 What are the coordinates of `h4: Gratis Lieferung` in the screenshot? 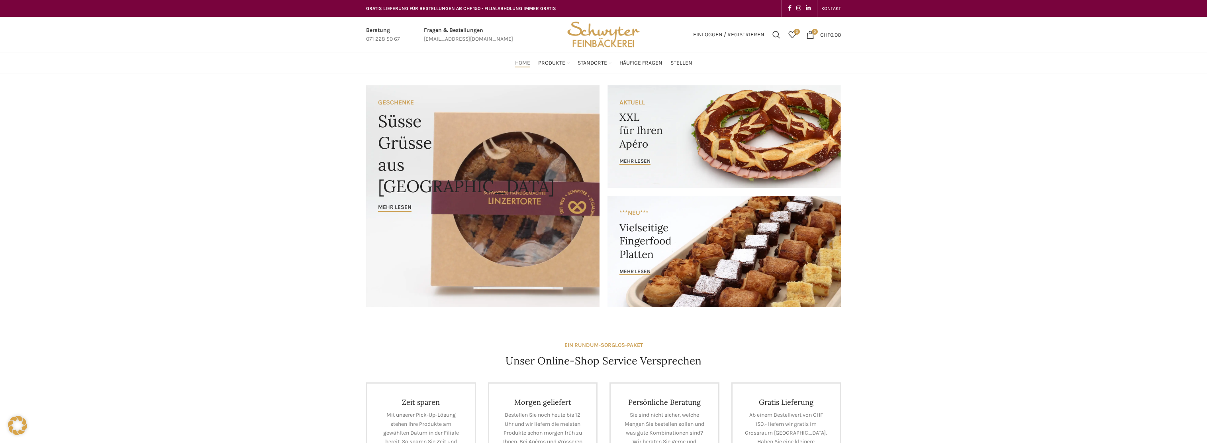 It's located at (786, 402).